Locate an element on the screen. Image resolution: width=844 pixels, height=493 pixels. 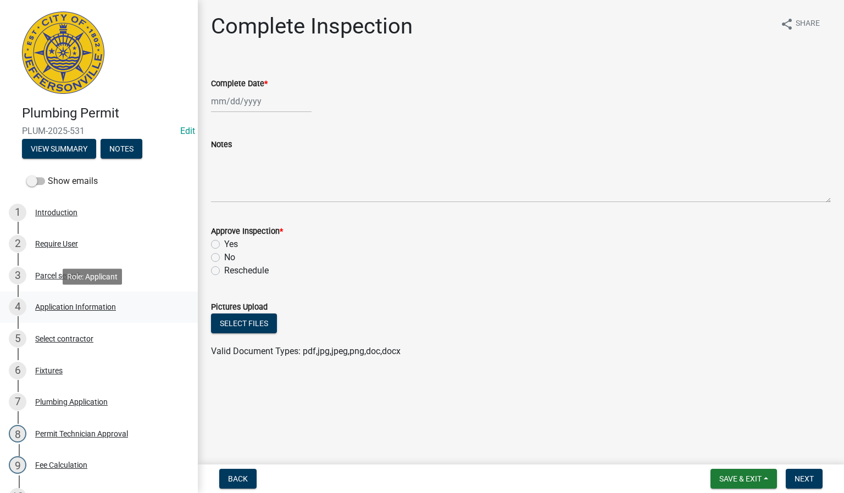
button: View Summary is located at coordinates (59, 149).